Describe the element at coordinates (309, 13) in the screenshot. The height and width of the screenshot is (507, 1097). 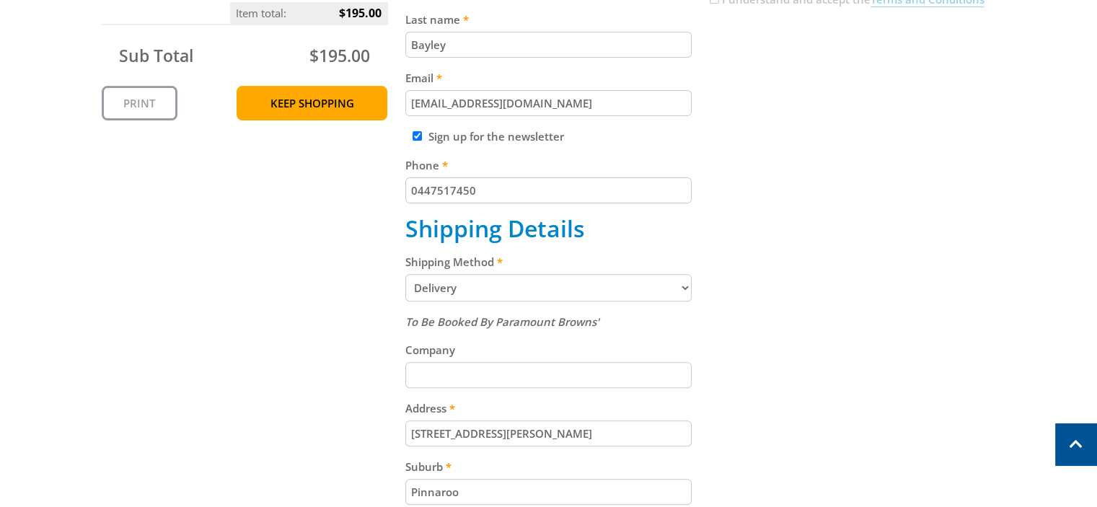
I see `p: Item total:` at that location.